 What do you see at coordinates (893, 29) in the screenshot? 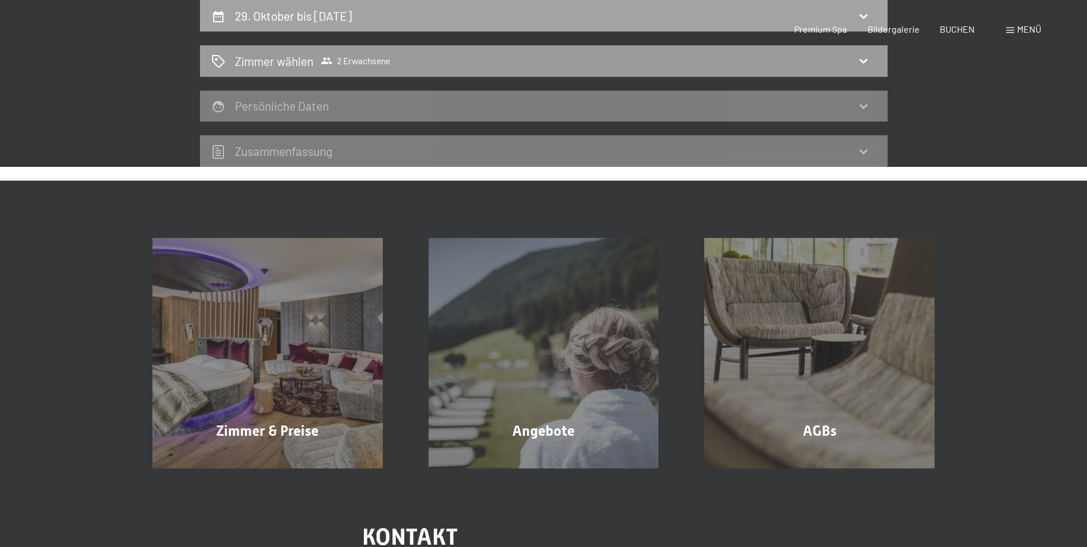
I see `span: Bildergalerie` at bounding box center [893, 29].